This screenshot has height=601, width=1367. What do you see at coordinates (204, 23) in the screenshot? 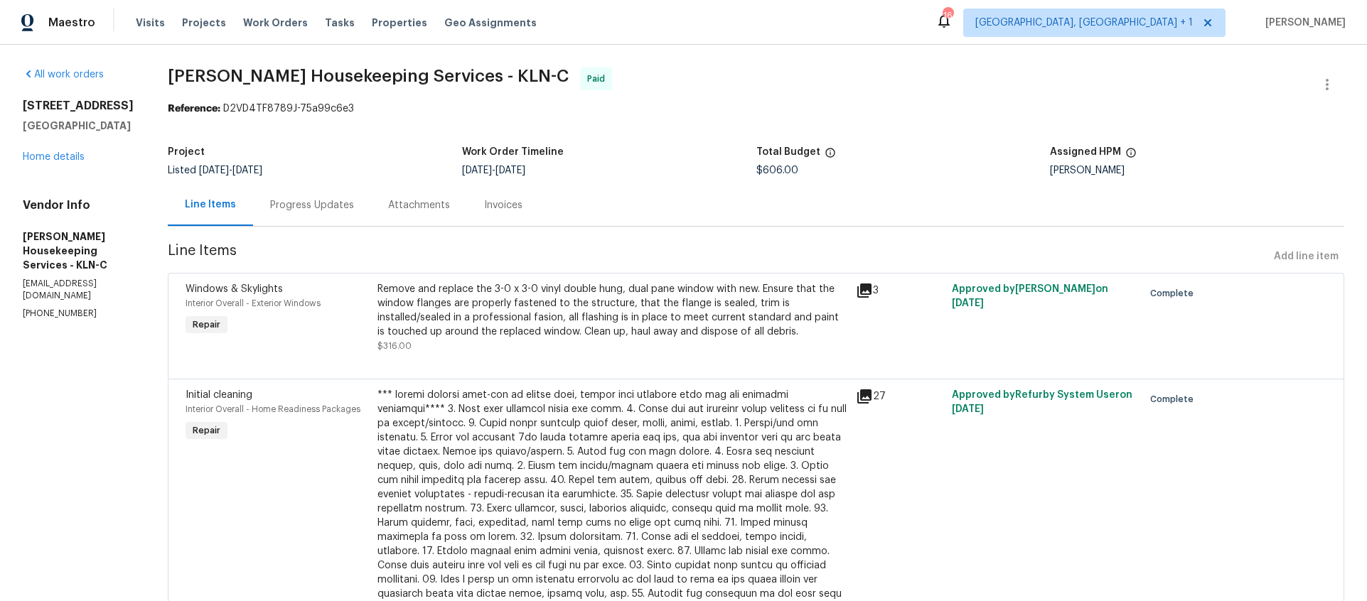
I see `span: Projects` at bounding box center [204, 23].